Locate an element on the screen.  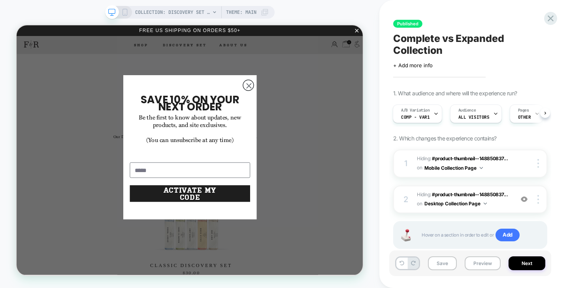
span: 2. Which changes the experience contains? is located at coordinates (445, 138).